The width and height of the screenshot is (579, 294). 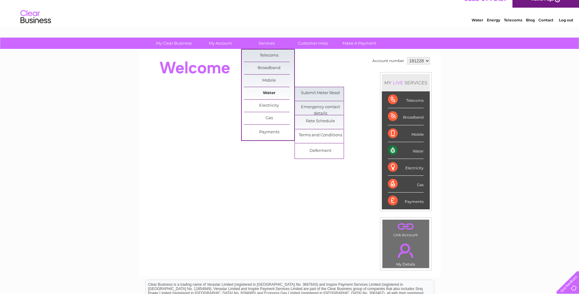 What do you see at coordinates (530, 28) in the screenshot?
I see `a: Blog` at bounding box center [530, 28].